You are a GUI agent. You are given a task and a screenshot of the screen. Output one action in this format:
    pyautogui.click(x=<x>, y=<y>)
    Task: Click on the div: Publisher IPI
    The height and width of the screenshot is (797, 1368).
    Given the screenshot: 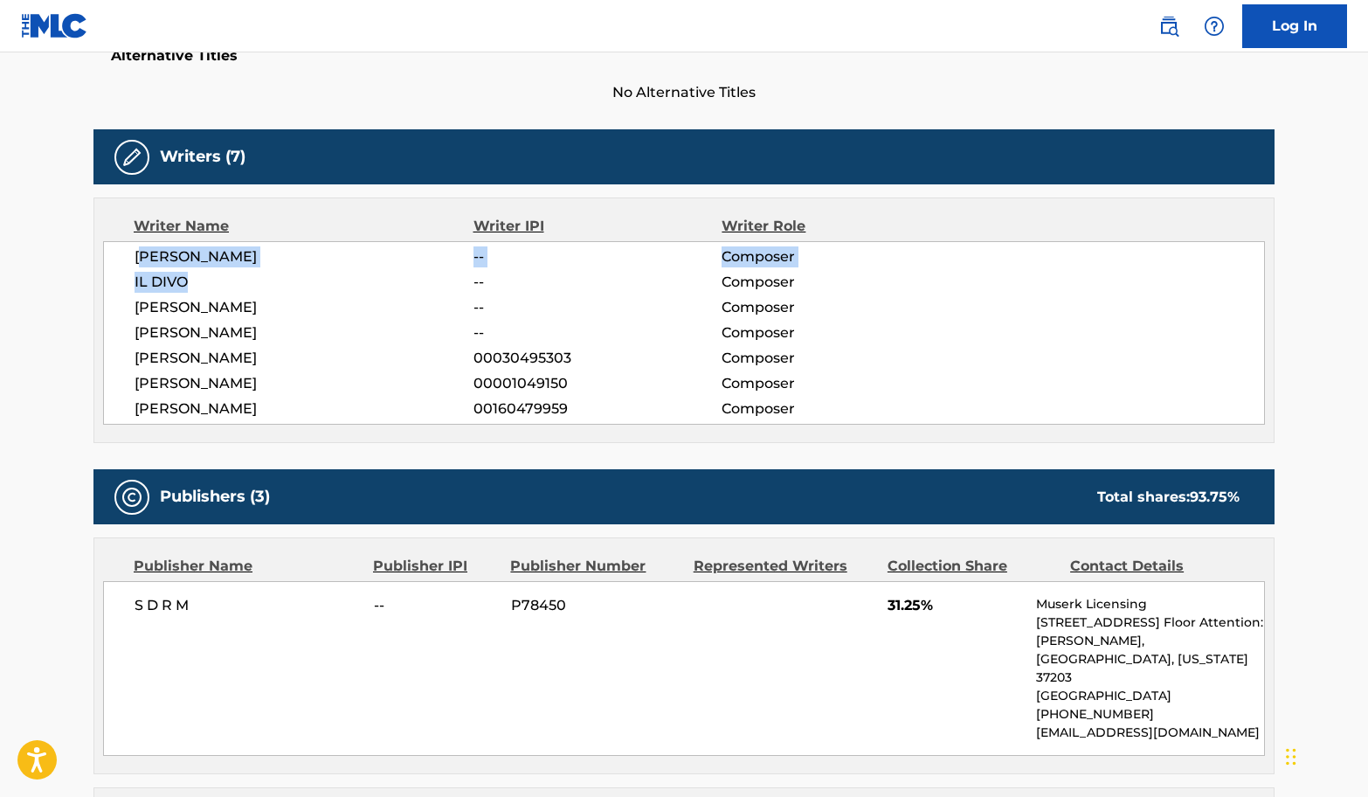 What is the action you would take?
    pyautogui.click(x=435, y=566)
    